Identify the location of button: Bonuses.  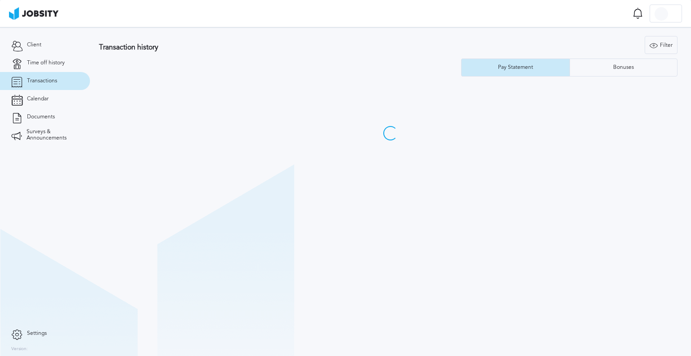
(623, 67).